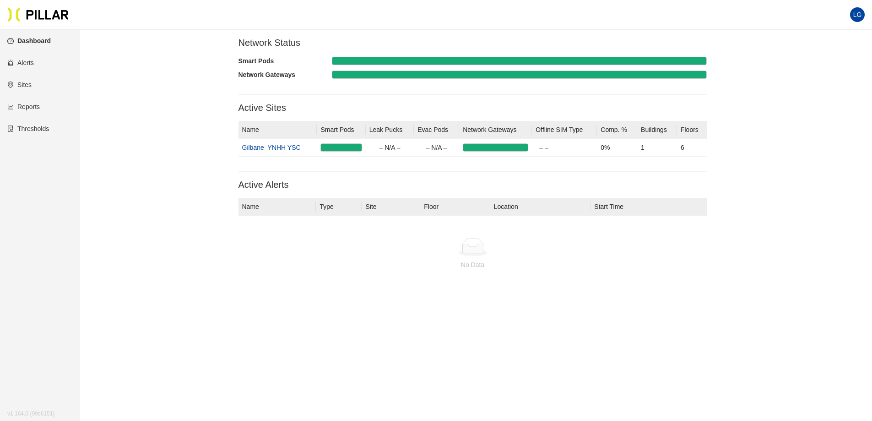 The height and width of the screenshot is (421, 872). I want to click on a: alertAlerts, so click(21, 63).